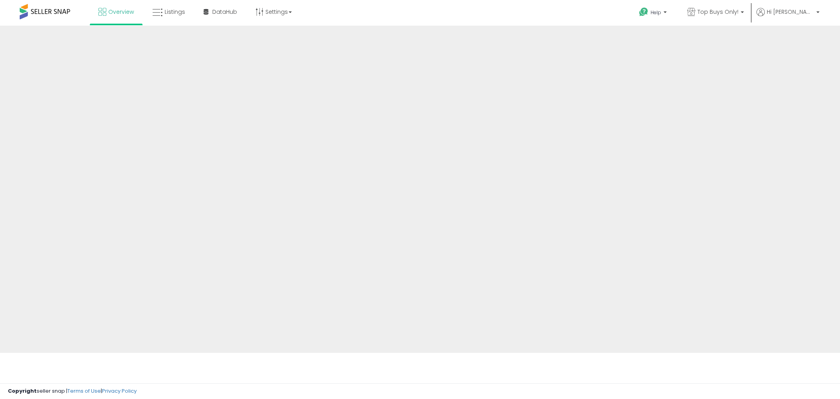 This screenshot has height=399, width=840. Describe the element at coordinates (121, 12) in the screenshot. I see `span: Overview` at that location.